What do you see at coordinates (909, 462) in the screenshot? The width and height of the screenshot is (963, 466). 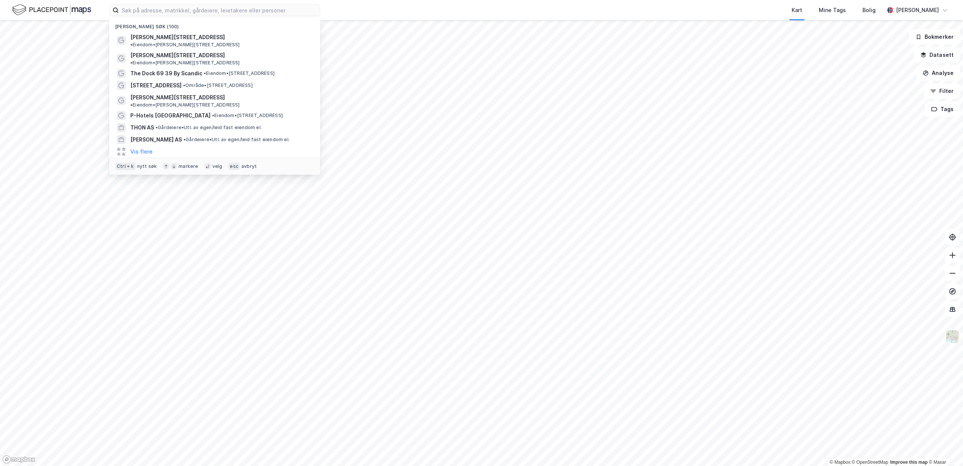 I see `a: Improve this map` at bounding box center [909, 462].